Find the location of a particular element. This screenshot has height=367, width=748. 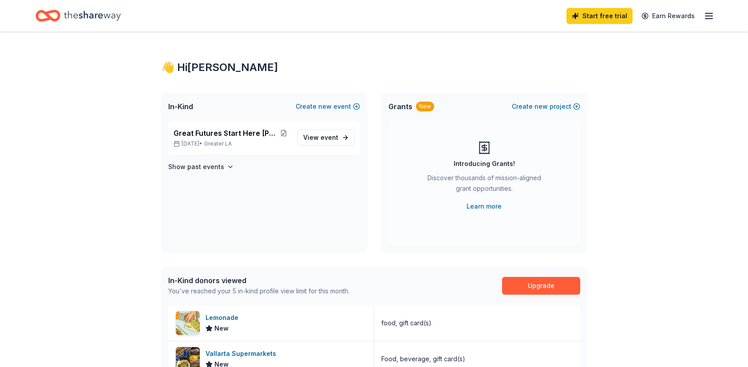

div: Vallarta Supermarkets is located at coordinates (242, 354).